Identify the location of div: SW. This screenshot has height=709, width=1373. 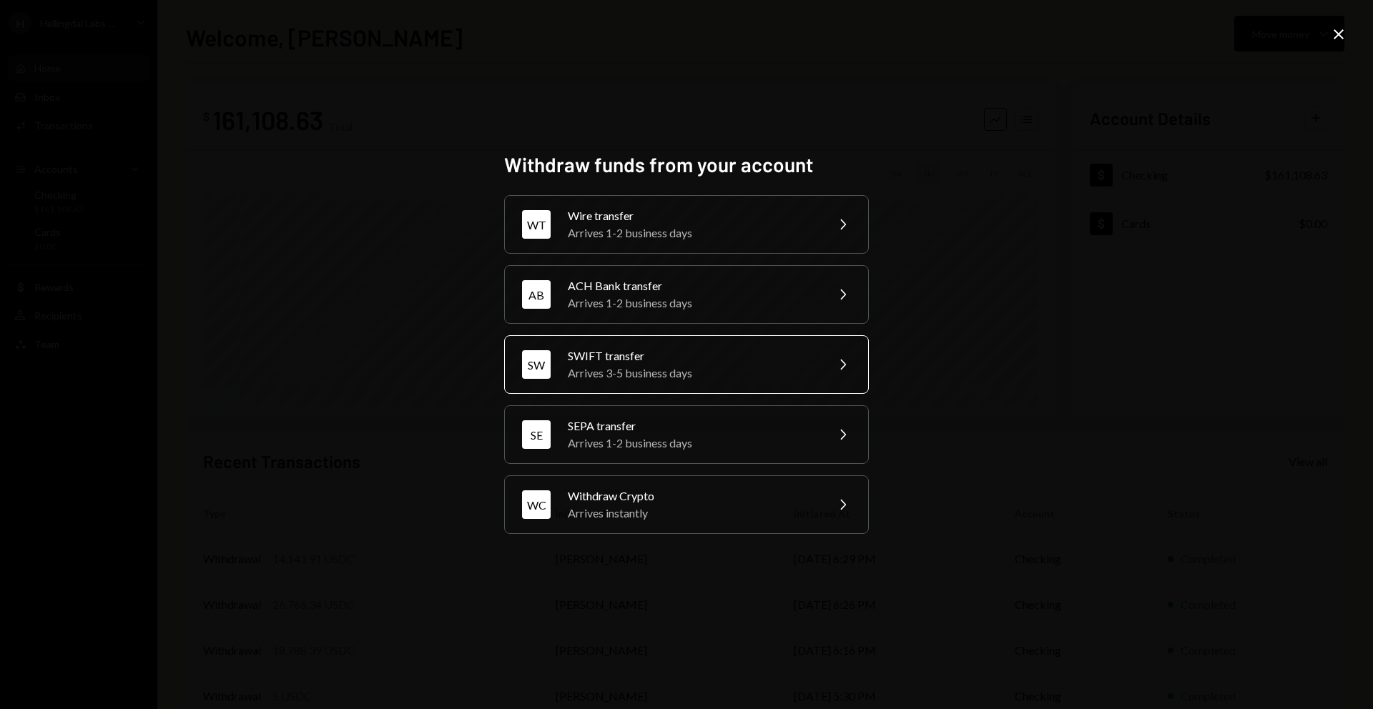
(536, 365).